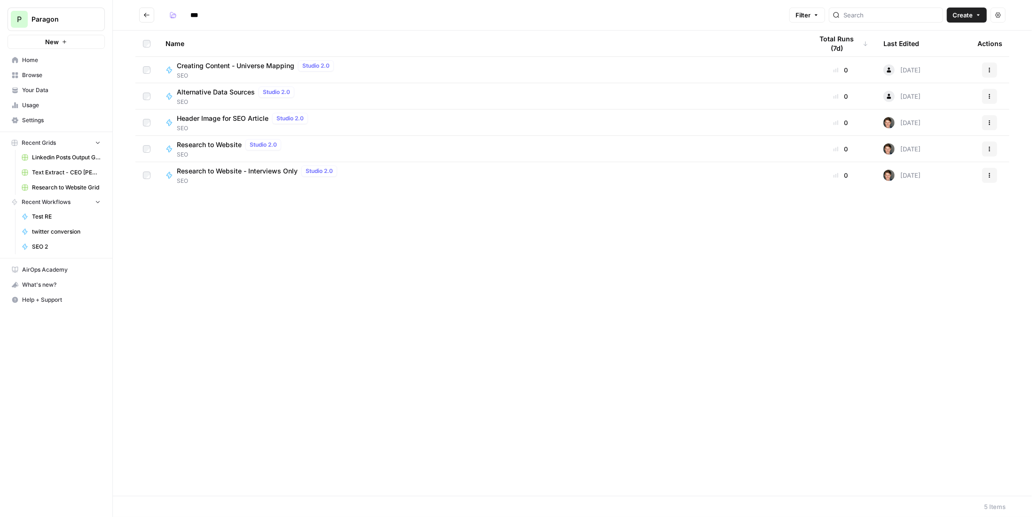  I want to click on a: Header Image for SEO ArticleStudio 2.0SEO, so click(481, 123).